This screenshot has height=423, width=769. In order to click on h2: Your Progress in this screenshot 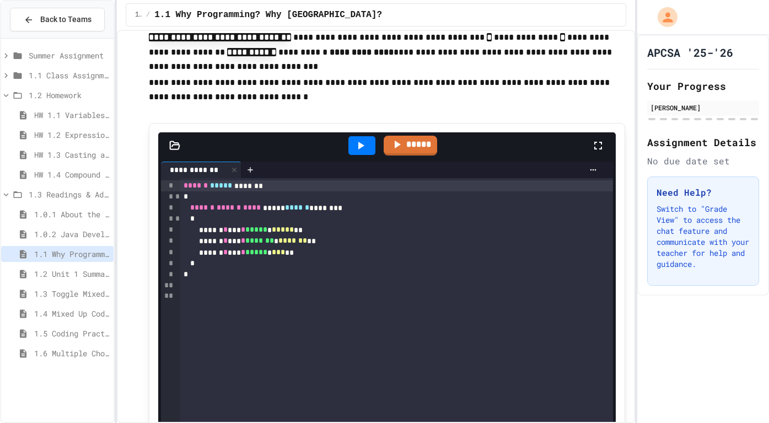, I will do `click(703, 86)`.